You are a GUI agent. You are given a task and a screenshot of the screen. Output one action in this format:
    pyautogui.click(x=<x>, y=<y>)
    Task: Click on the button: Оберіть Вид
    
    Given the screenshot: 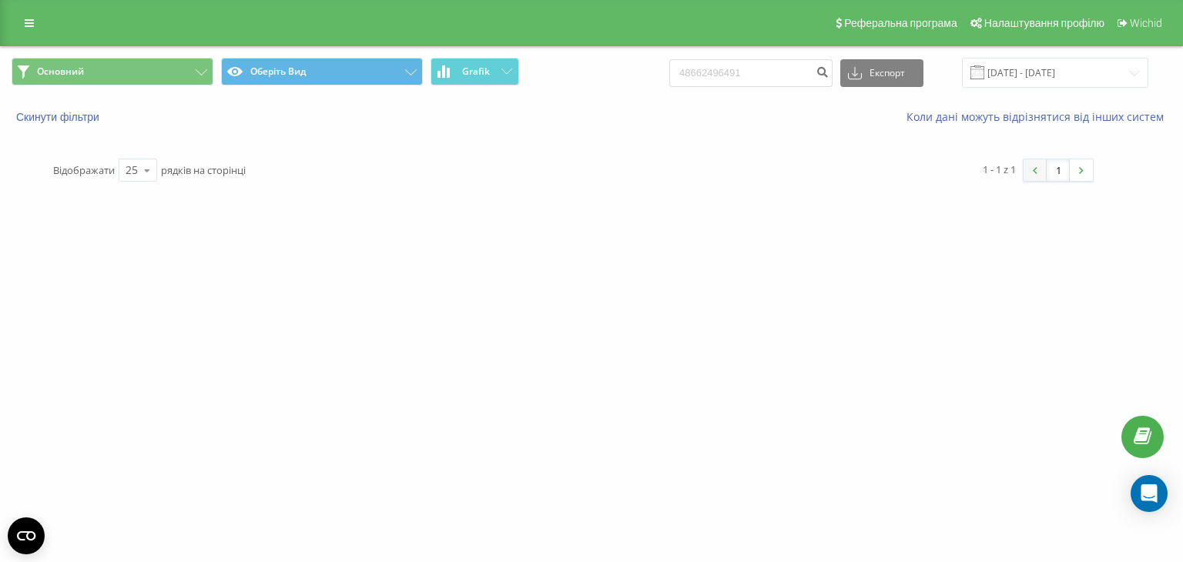 What is the action you would take?
    pyautogui.click(x=322, y=72)
    